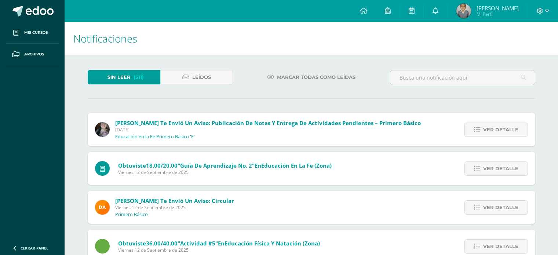 Image resolution: width=558 pixels, height=255 pixels. I want to click on span: Archivos, so click(34, 54).